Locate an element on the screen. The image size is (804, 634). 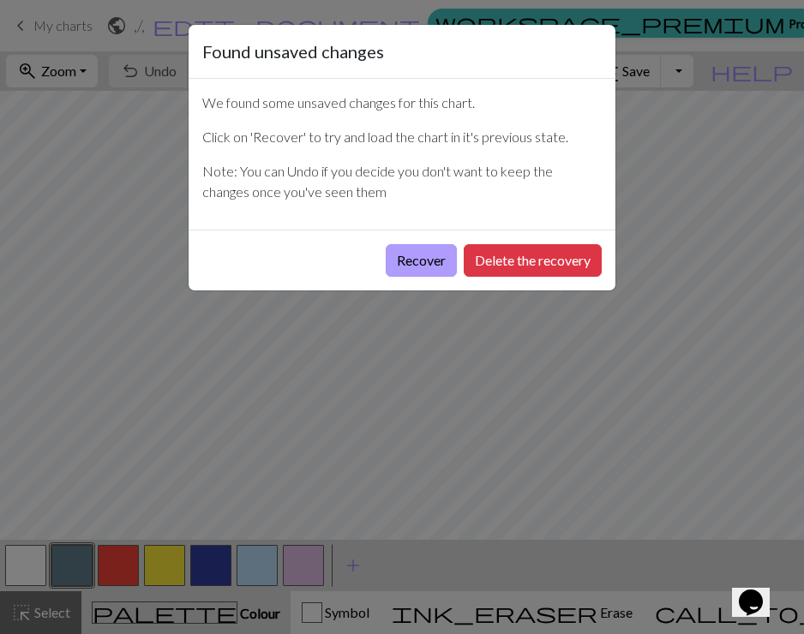
button: Delete the recovery is located at coordinates (532, 261).